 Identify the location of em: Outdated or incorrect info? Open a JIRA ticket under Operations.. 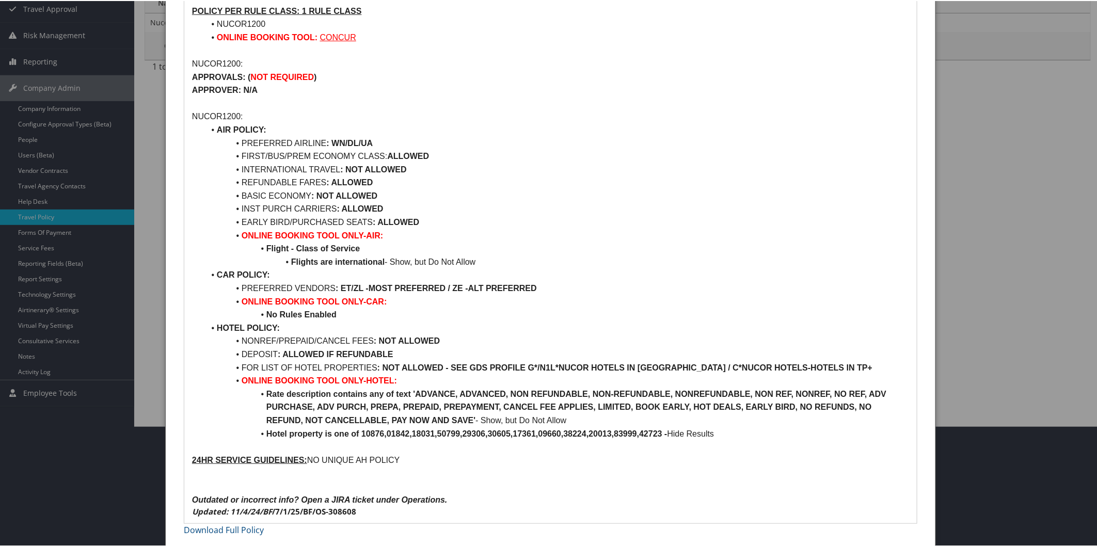
(320, 499).